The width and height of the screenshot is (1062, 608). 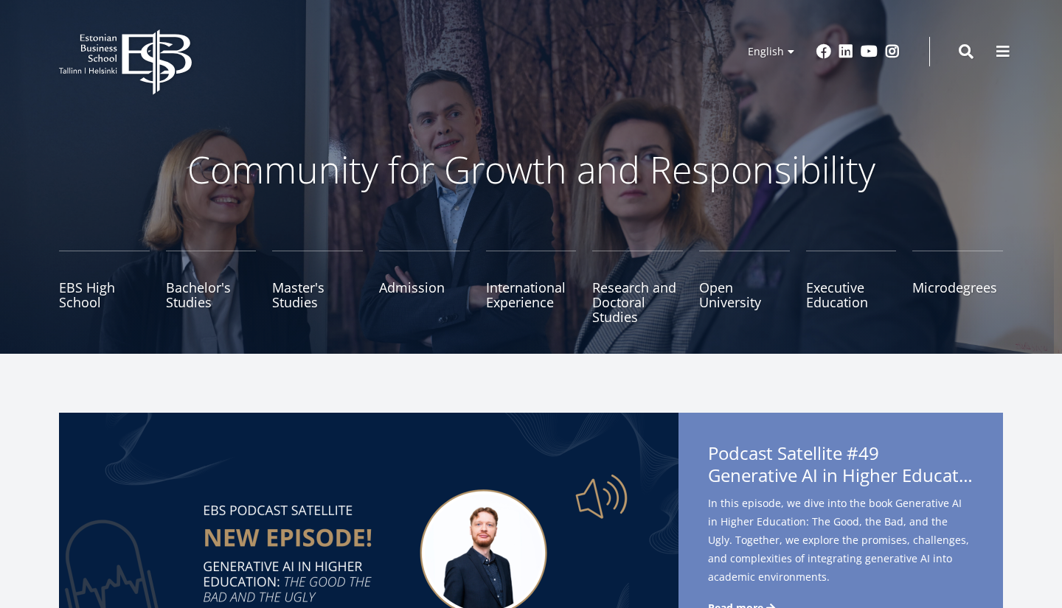 What do you see at coordinates (104, 288) in the screenshot?
I see `a: EBS High School` at bounding box center [104, 288].